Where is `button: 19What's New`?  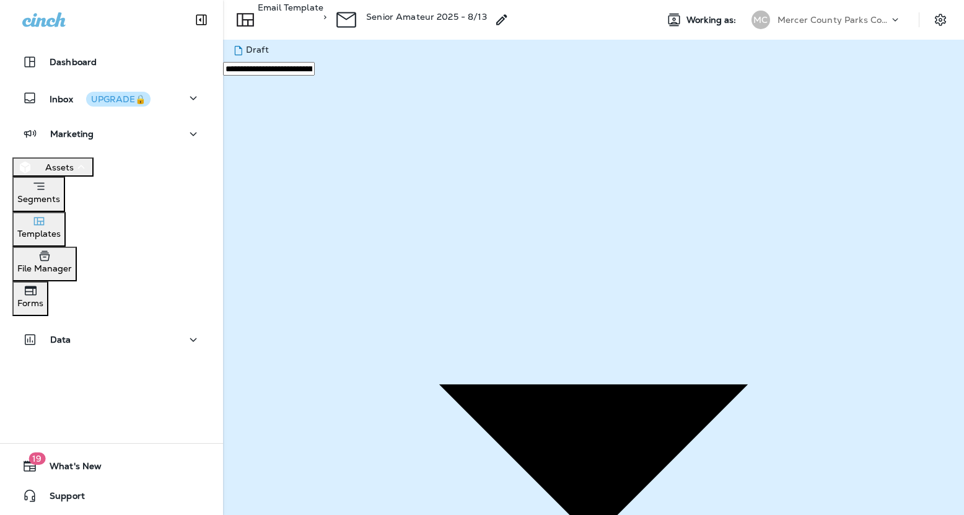
button: 19What's New is located at coordinates (112, 466).